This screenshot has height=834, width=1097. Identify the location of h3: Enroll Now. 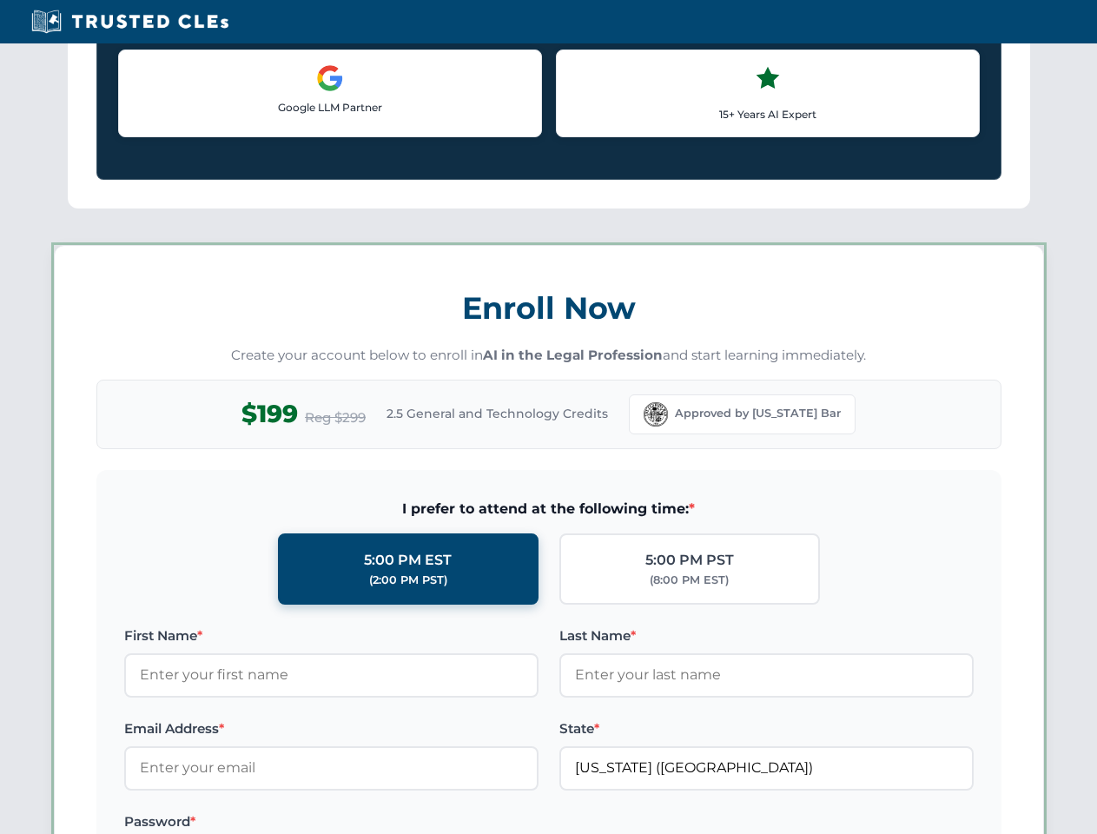
(549, 307).